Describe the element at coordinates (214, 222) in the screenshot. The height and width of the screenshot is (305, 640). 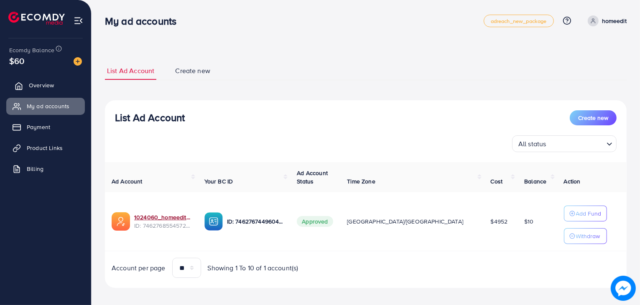
I see `img: ic-ba-acc.ded83a64.svg` at that location.